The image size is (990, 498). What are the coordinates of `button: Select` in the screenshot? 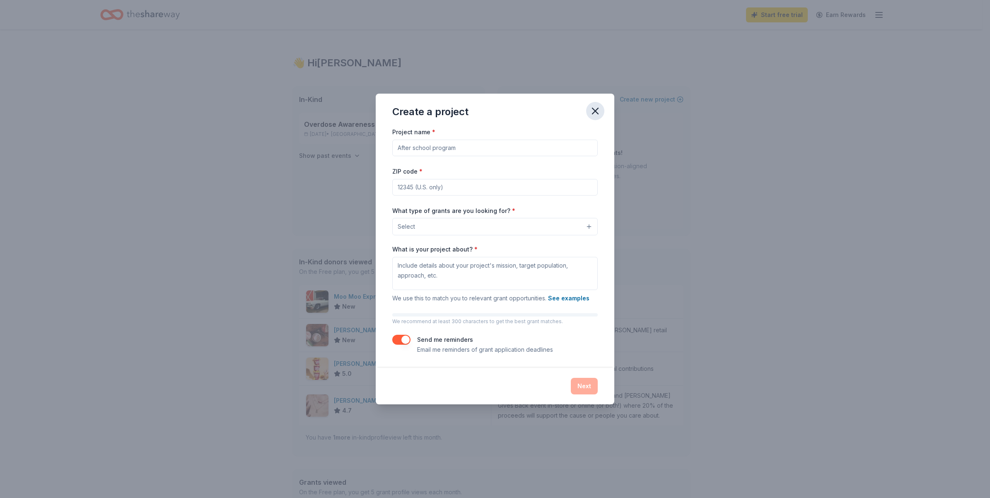 It's located at (495, 226).